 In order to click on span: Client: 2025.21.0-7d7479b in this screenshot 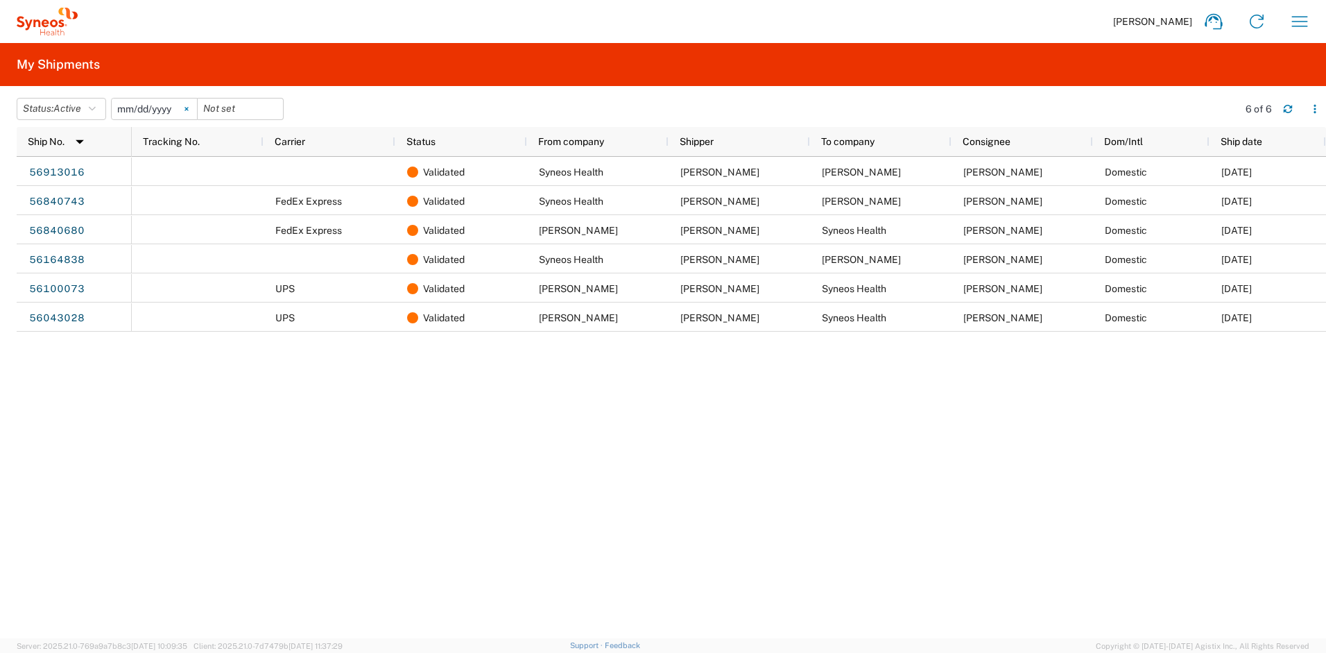, I will do `click(268, 646)`.